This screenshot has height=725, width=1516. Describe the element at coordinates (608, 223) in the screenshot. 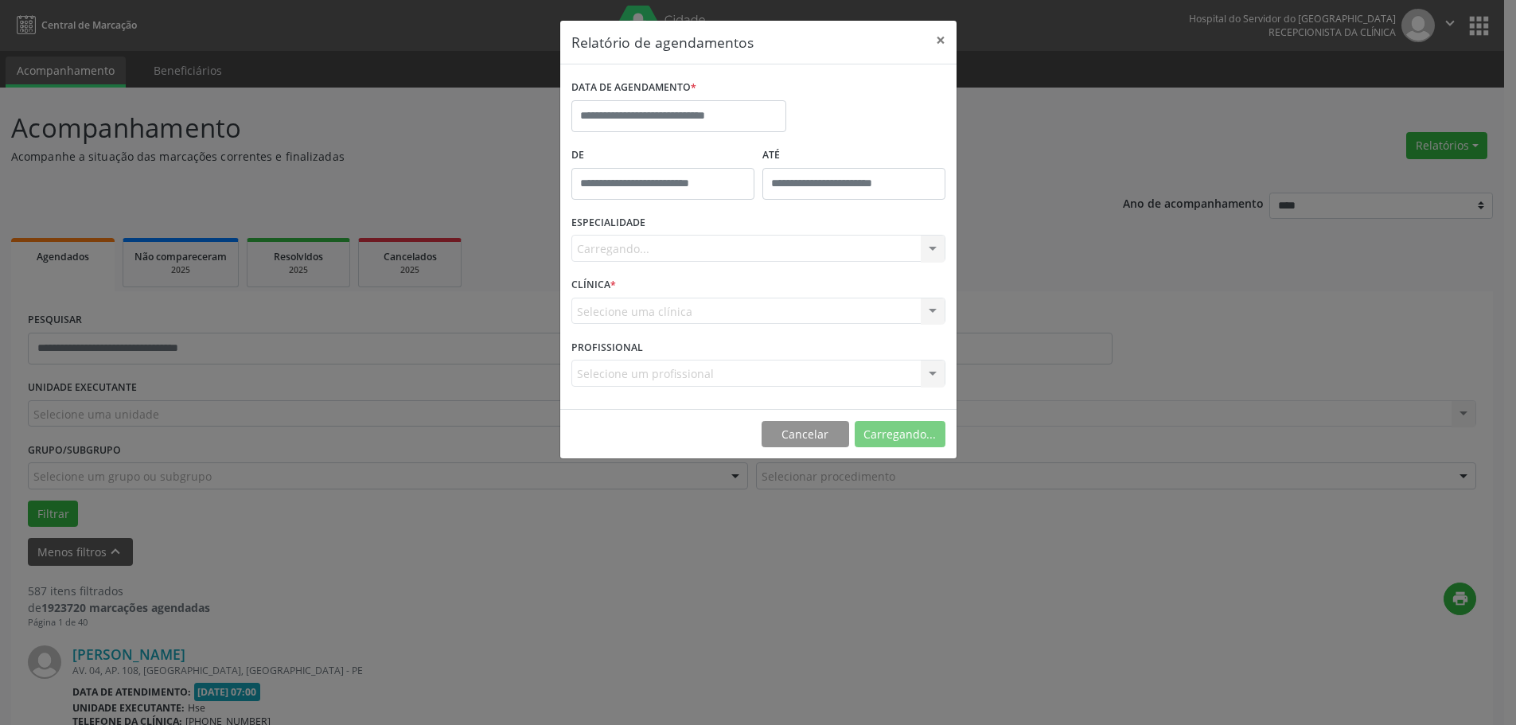

I see `label: ESPECIALIDADE` at that location.